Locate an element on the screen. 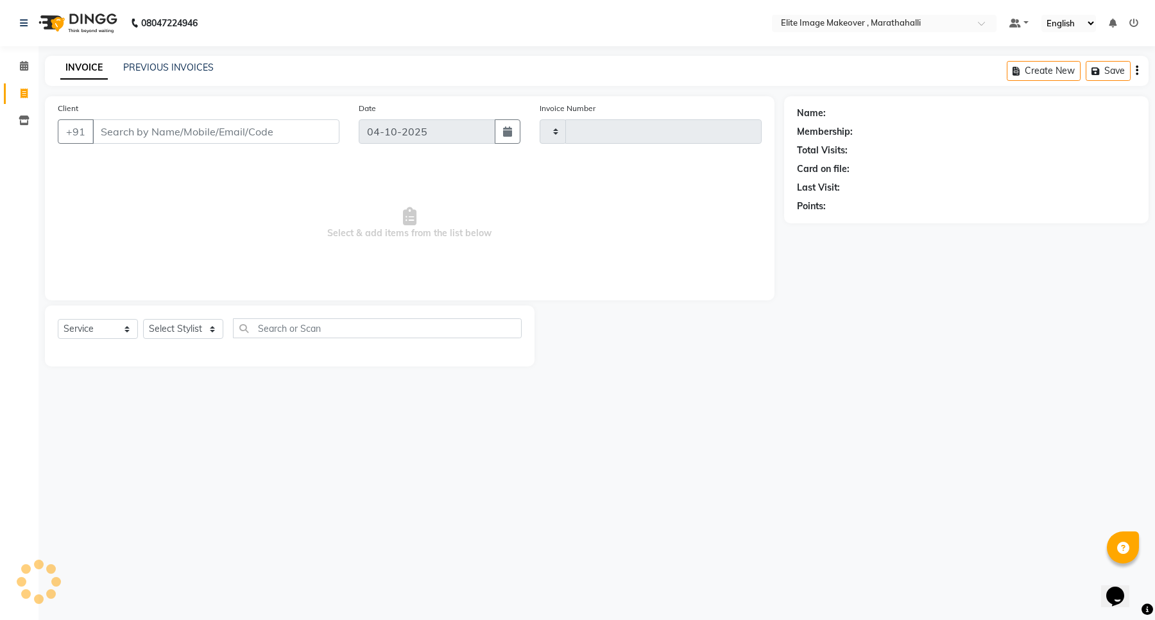 The image size is (1155, 620). button: Save is located at coordinates (1108, 71).